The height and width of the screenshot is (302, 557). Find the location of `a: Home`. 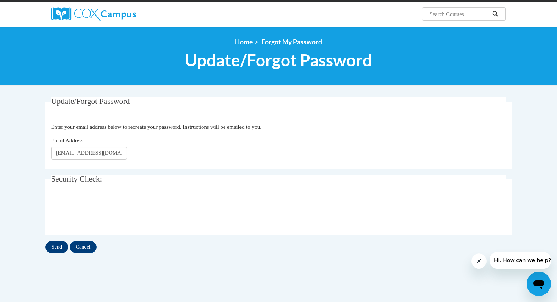

a: Home is located at coordinates (244, 42).